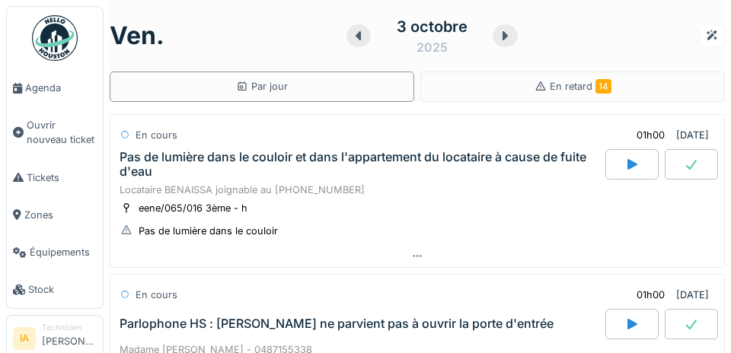 The height and width of the screenshot is (353, 731). Describe the element at coordinates (63, 252) in the screenshot. I see `span: Équipements` at that location.